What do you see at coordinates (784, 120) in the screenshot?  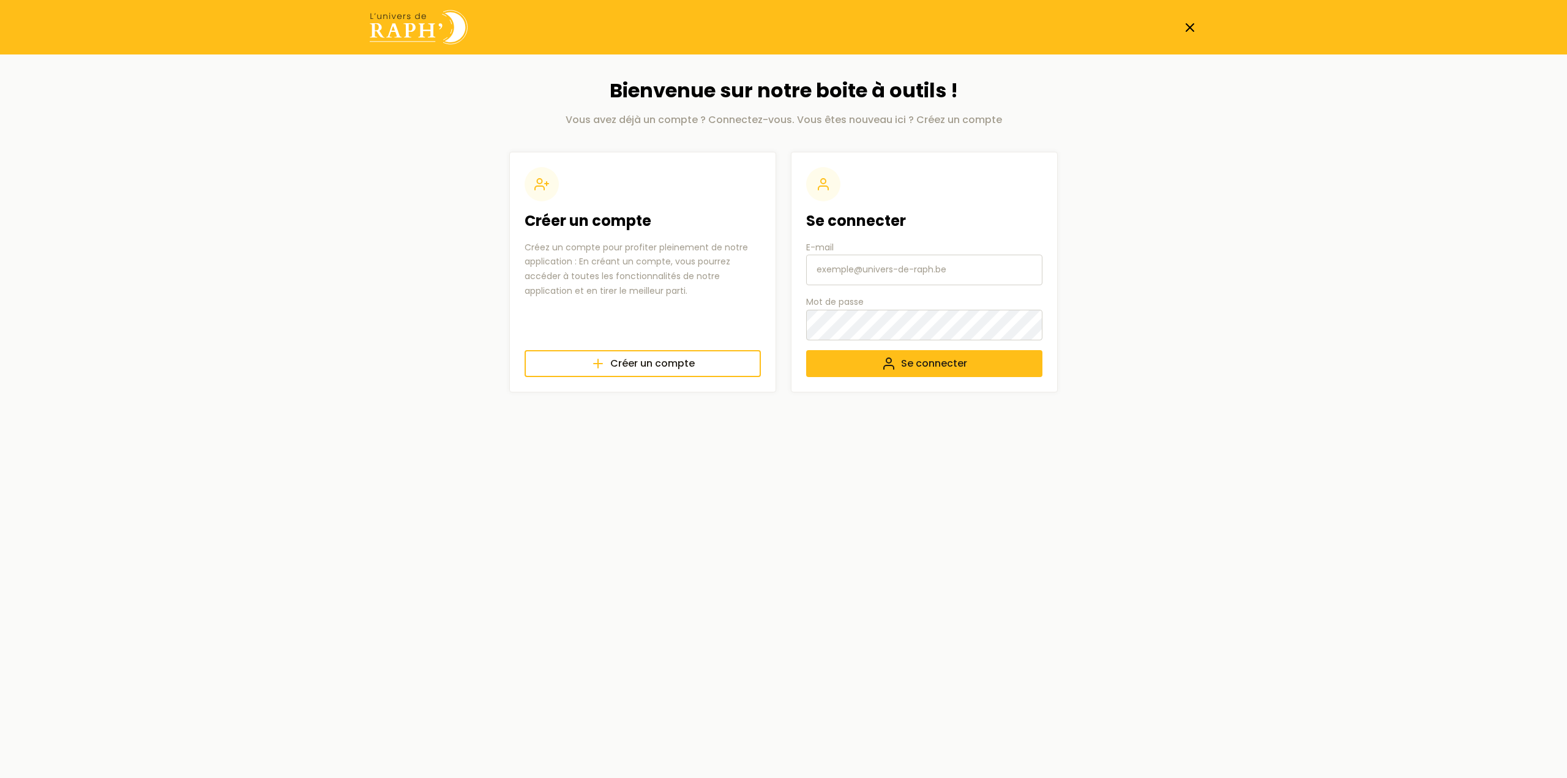 I see `p: Vous avez déjà un compte ? Connectez-vous. Vous êtes nouveau ici ? Créez un compte` at bounding box center [784, 120].